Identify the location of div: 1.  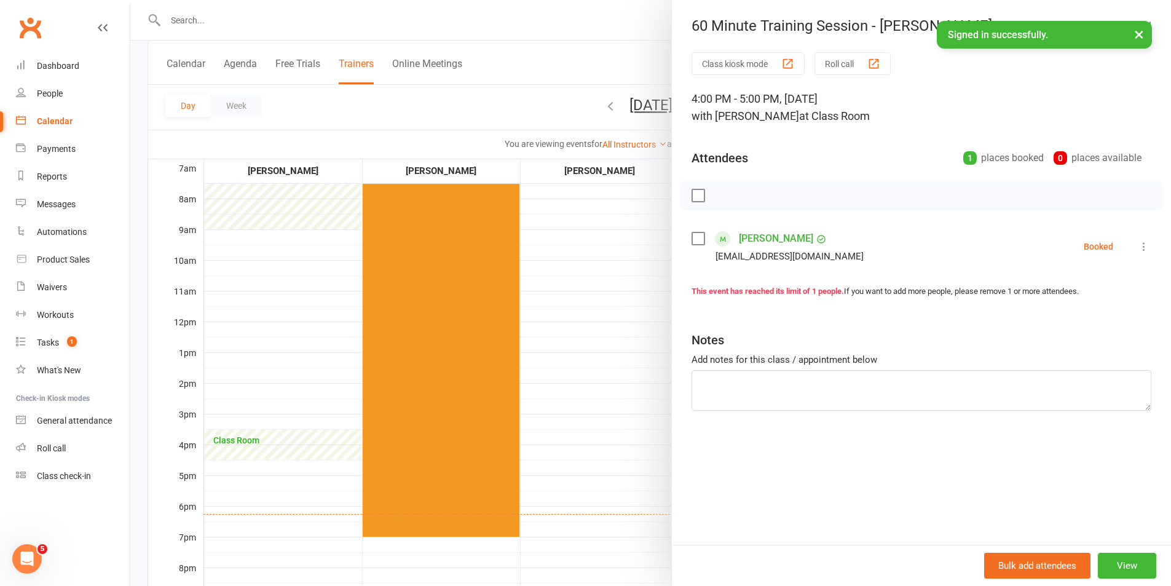
(970, 158).